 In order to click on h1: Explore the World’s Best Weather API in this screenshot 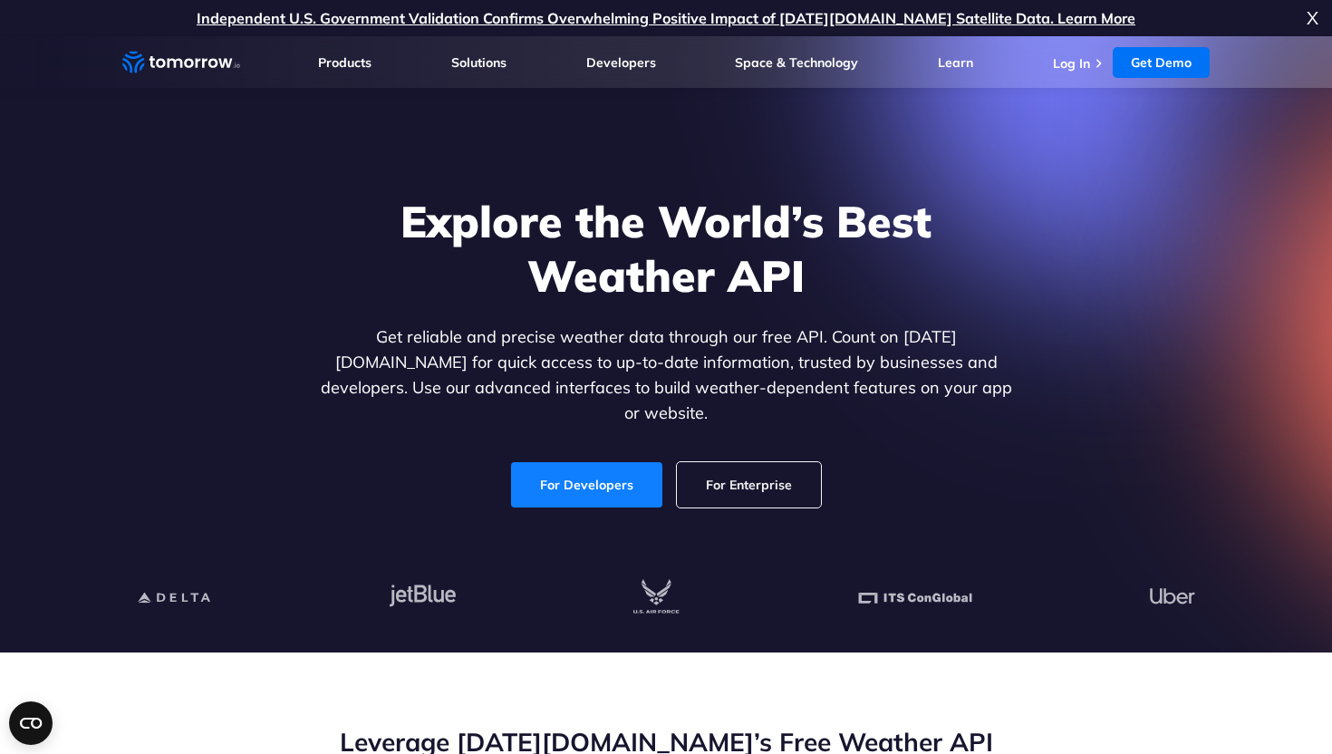, I will do `click(666, 248)`.